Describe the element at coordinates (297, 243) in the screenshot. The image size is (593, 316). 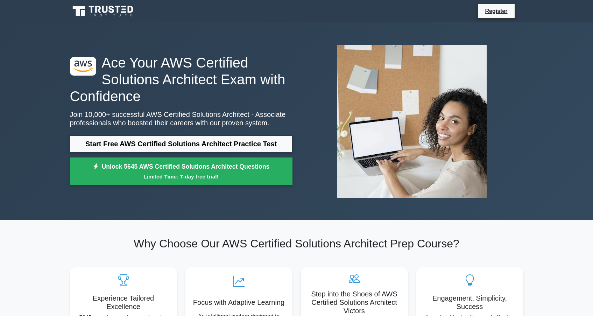
I see `h2: Why Choose Our AWS Certified Solutions Architect Prep Course?` at that location.